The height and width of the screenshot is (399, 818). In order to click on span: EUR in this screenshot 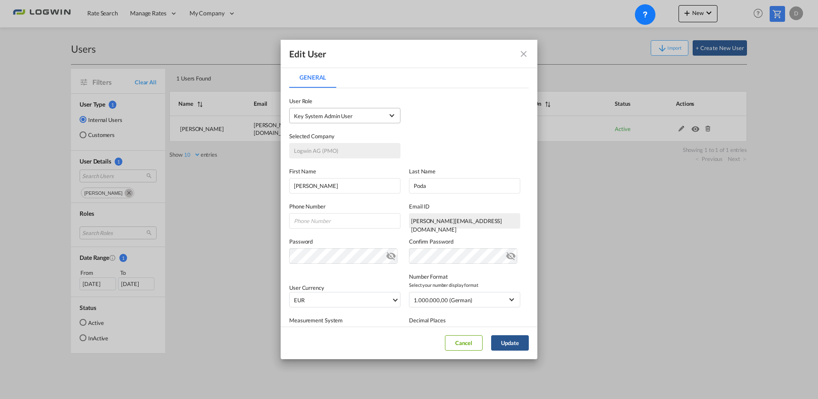, I will do `click(343, 300)`.